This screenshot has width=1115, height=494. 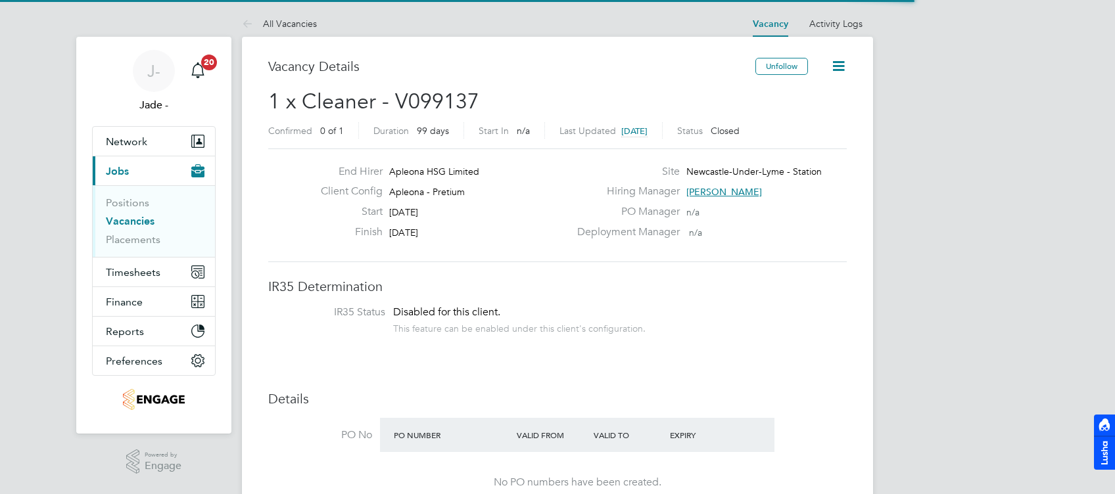 I want to click on button: Network, so click(x=154, y=141).